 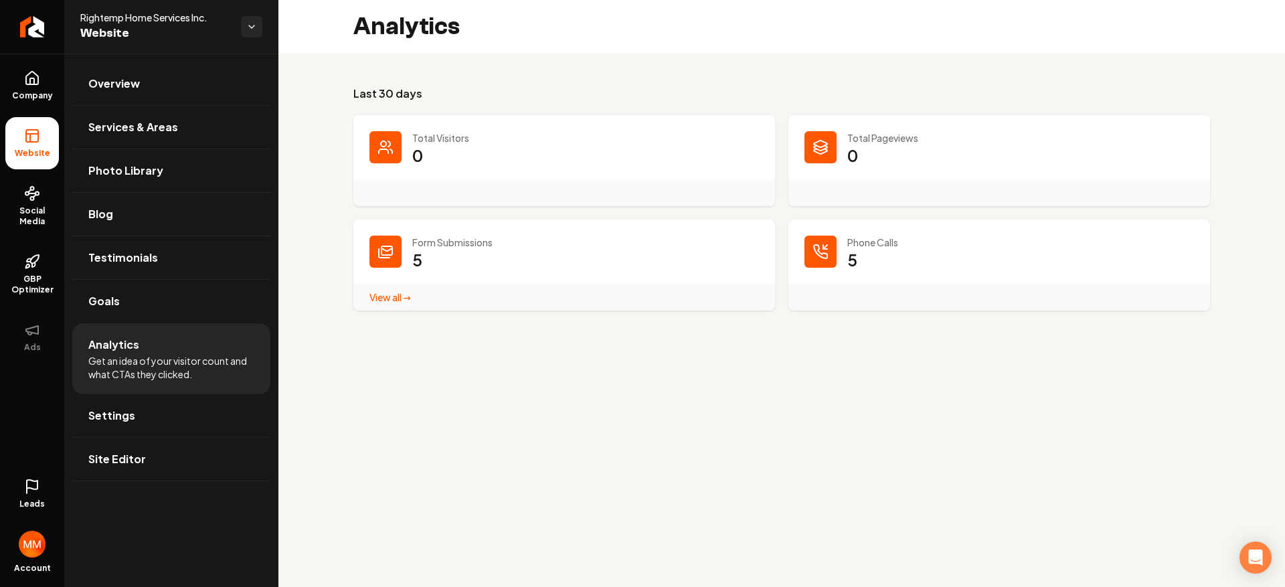 I want to click on span: Blog, so click(x=100, y=214).